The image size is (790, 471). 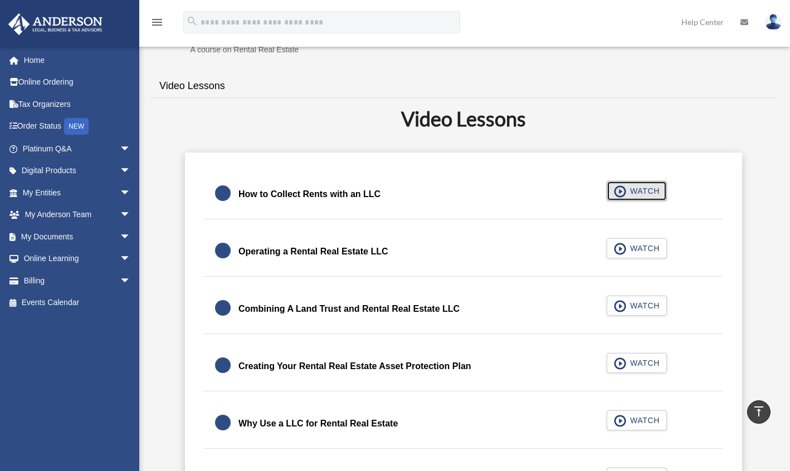 What do you see at coordinates (313, 252) in the screenshot?
I see `div: Operating a Rental Real Estate LLC` at bounding box center [313, 252].